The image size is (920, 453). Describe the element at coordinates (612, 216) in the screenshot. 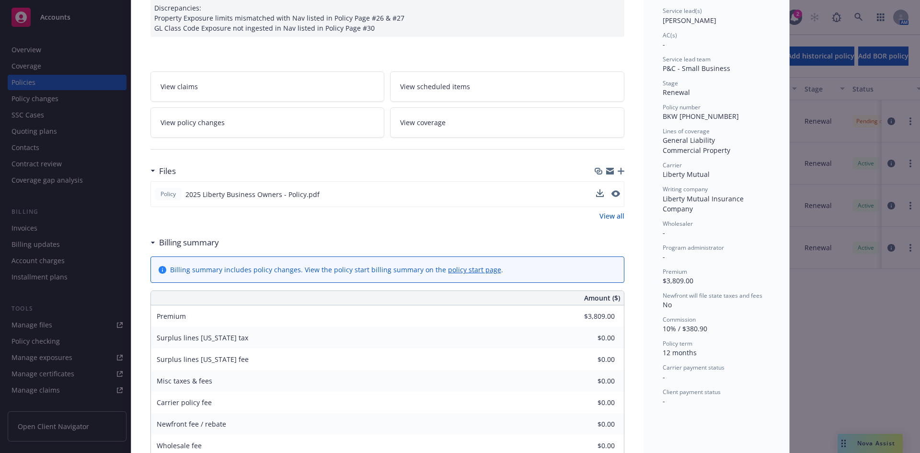

I see `a: View all` at that location.